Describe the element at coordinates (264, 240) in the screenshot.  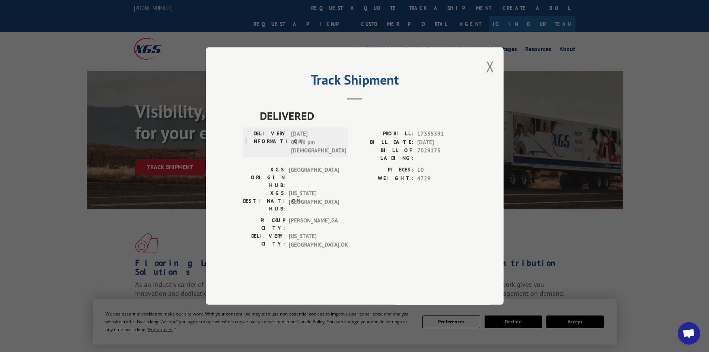
I see `label: DELIVERY CITY:` at that location.